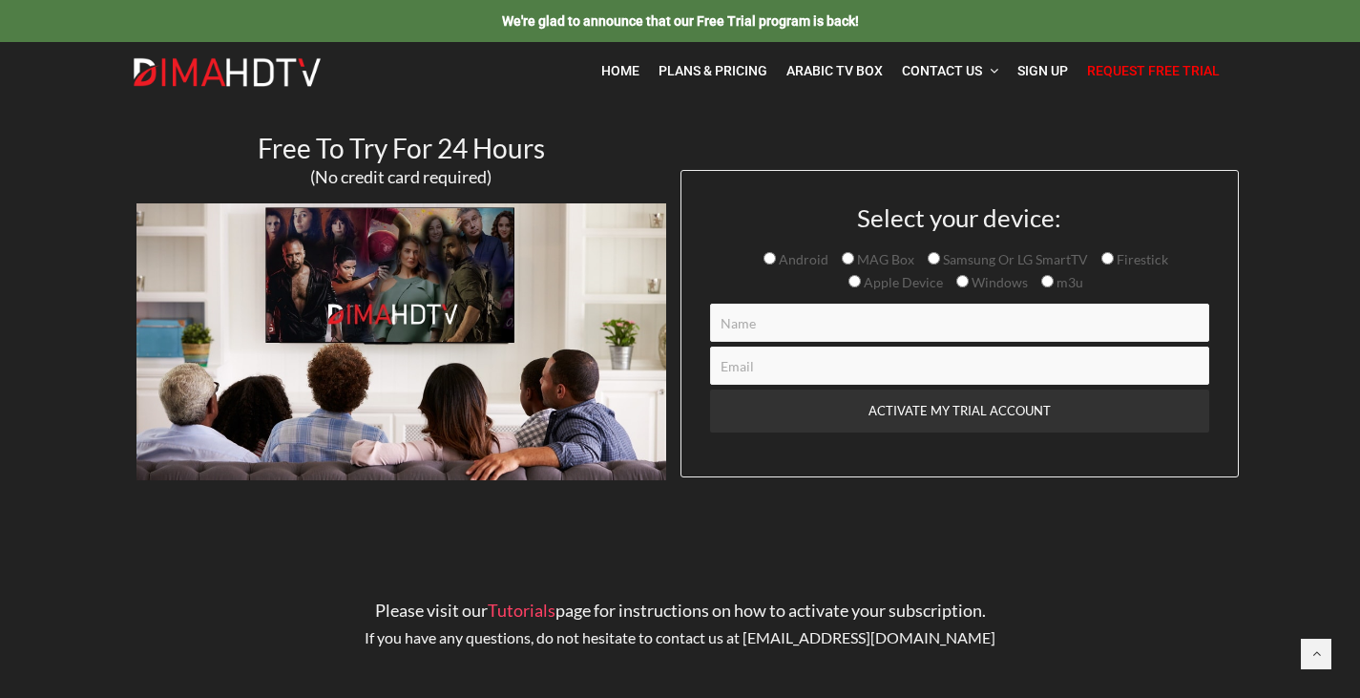  I want to click on span: Plans & Pricing, so click(713, 71).